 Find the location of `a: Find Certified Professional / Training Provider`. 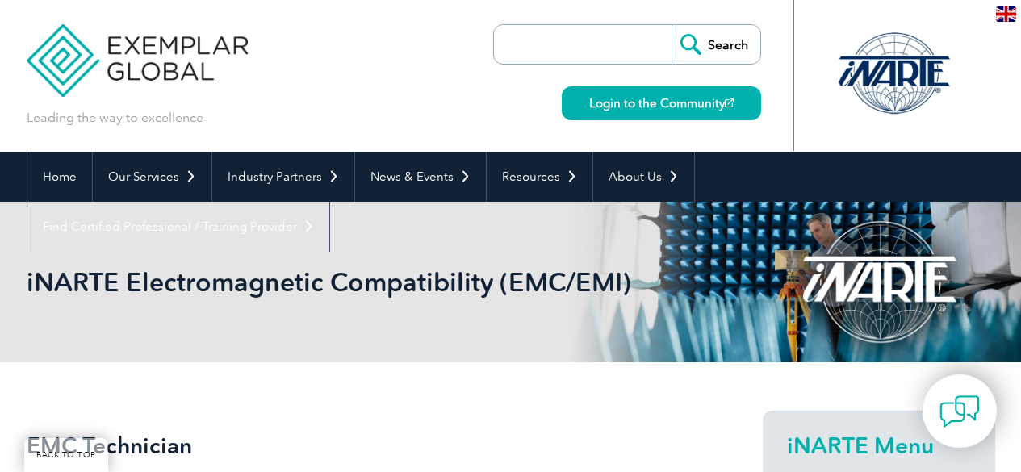

a: Find Certified Professional / Training Provider is located at coordinates (178, 227).